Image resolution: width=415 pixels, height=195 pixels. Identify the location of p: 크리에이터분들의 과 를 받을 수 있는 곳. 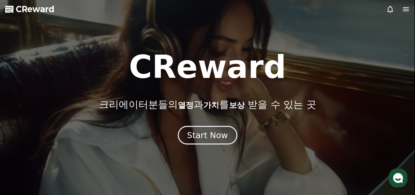
(207, 104).